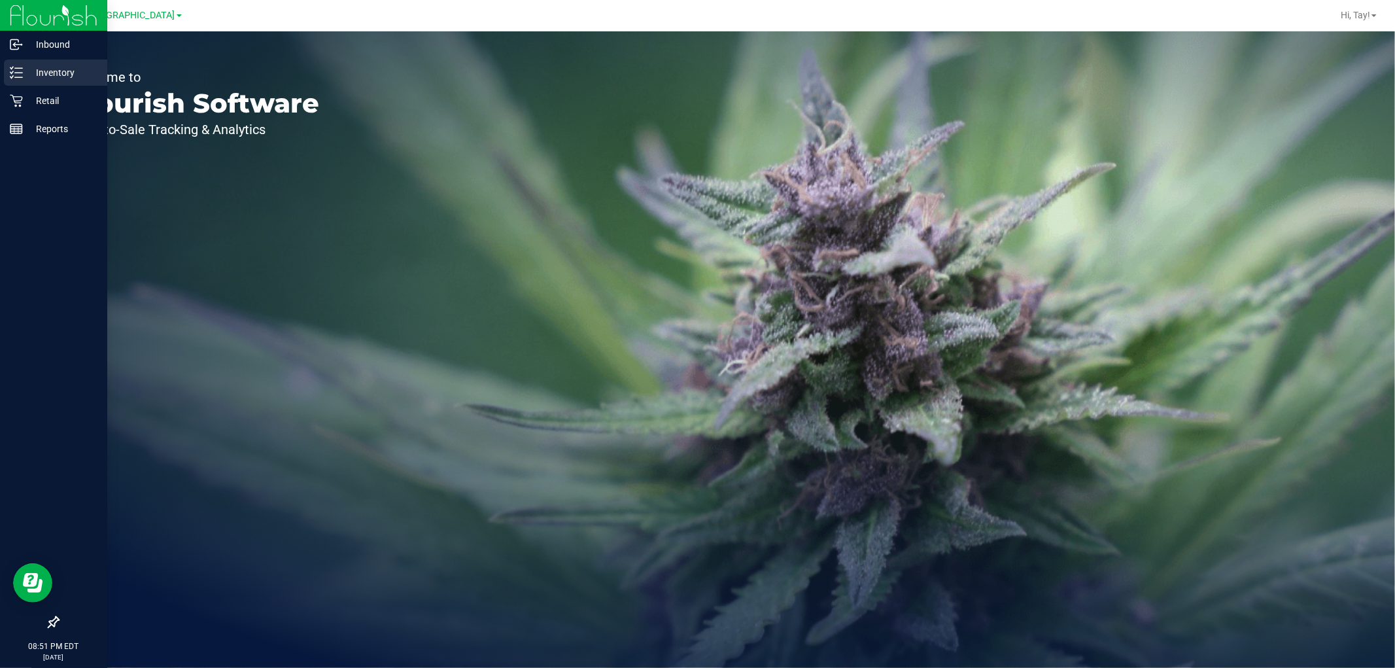  What do you see at coordinates (1356, 15) in the screenshot?
I see `span: Hi, Tay!` at bounding box center [1356, 15].